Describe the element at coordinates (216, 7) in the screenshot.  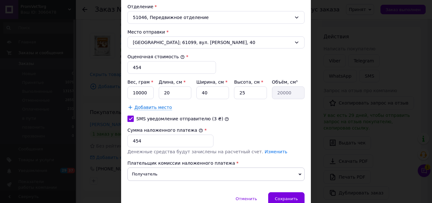
I see `div: Отделение` at that location.